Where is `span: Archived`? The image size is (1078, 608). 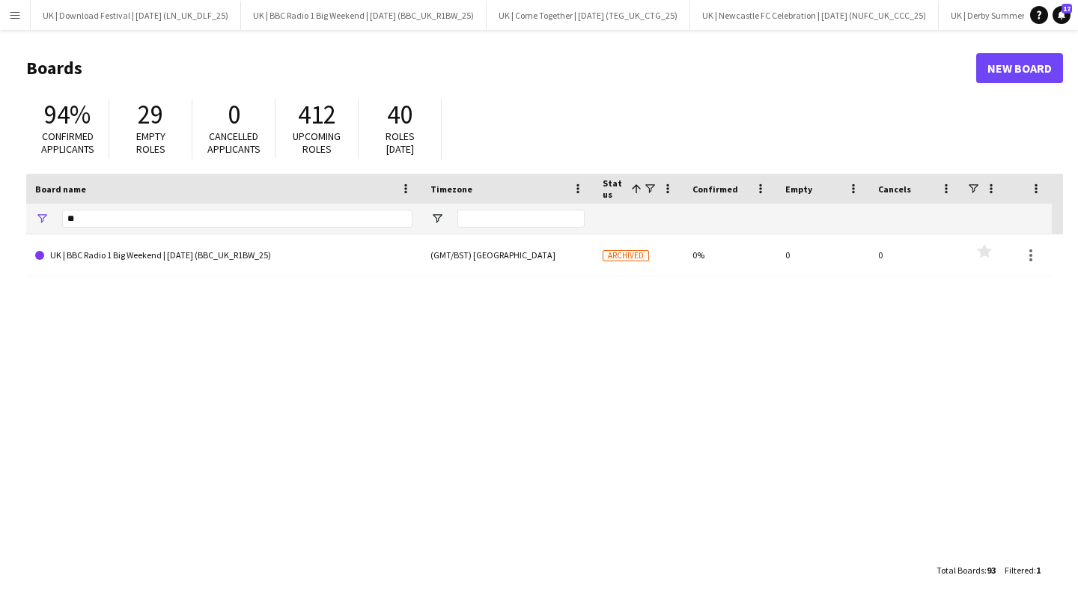
span: Archived is located at coordinates (626, 255).